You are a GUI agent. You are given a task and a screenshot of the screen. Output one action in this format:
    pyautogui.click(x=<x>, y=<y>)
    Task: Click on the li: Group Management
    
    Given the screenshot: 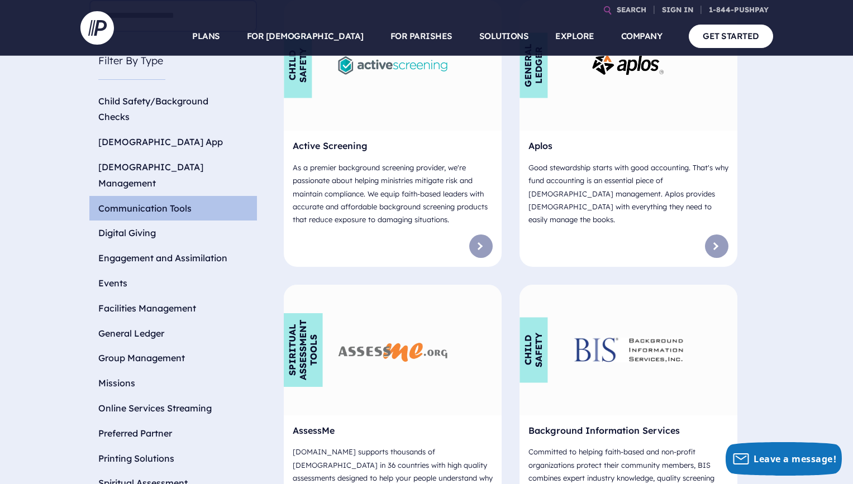 What is the action you would take?
    pyautogui.click(x=173, y=358)
    